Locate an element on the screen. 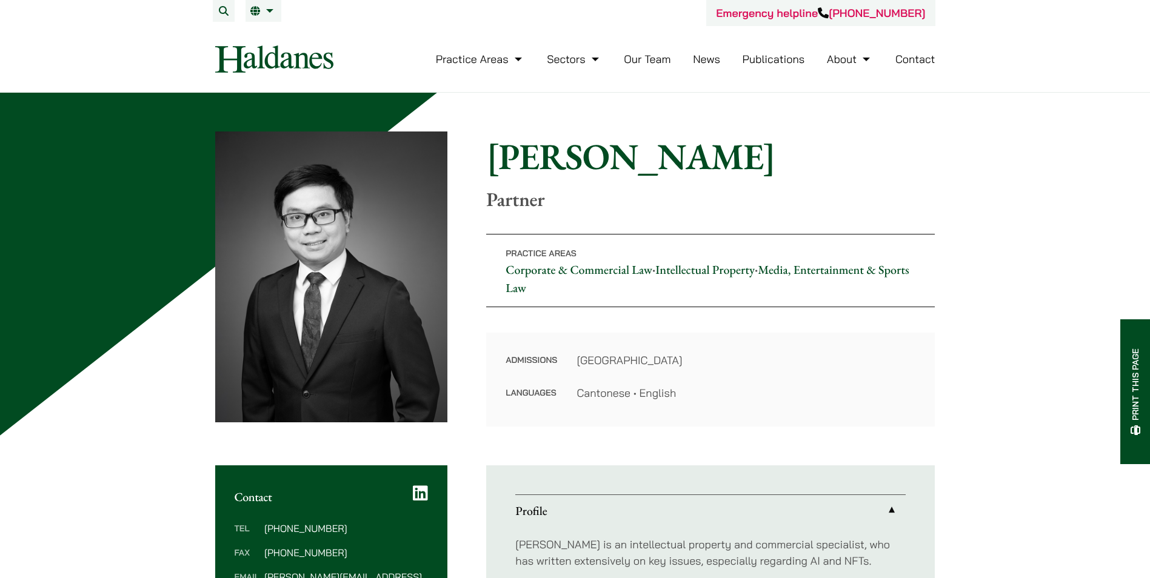  a: Profile is located at coordinates (711, 511).